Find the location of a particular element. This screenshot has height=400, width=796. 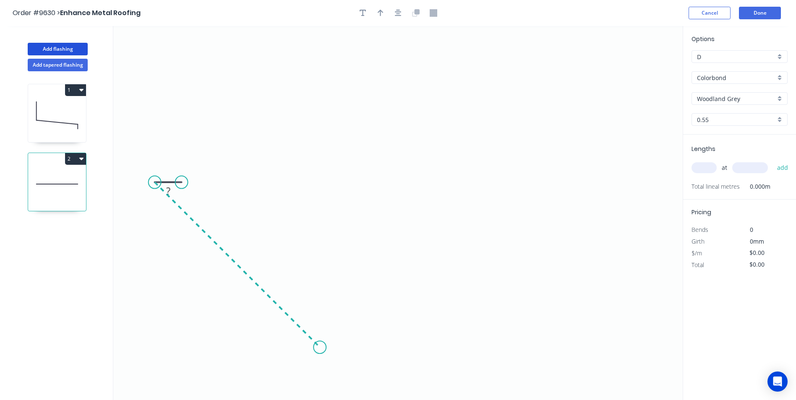

span: $/m is located at coordinates (696, 253).